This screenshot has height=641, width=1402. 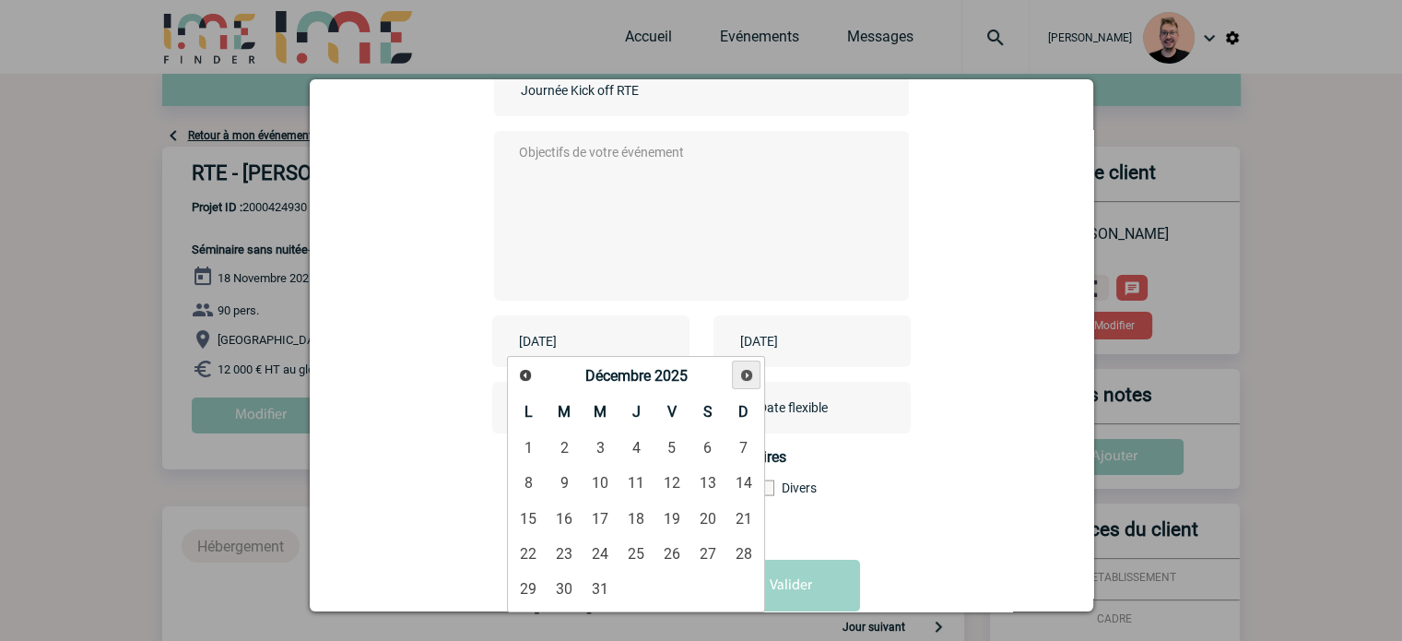 I want to click on span: Lundi, so click(x=528, y=411).